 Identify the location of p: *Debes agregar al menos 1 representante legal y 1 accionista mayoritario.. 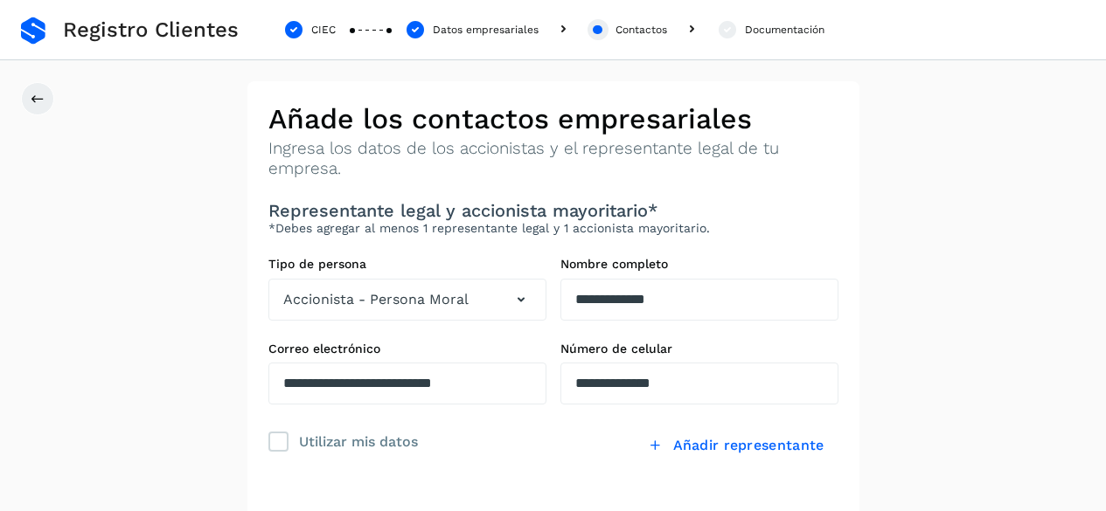
(553, 228).